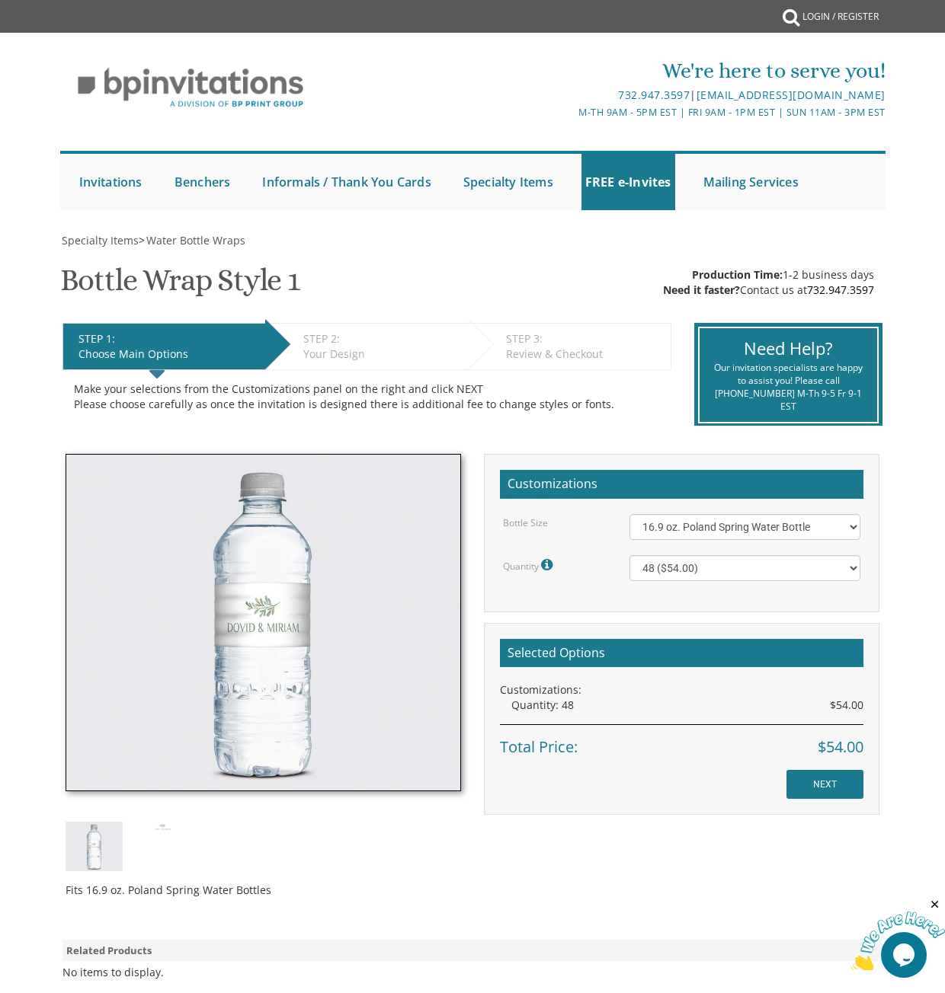 This screenshot has height=993, width=945. I want to click on span: Need it faster?, so click(701, 289).